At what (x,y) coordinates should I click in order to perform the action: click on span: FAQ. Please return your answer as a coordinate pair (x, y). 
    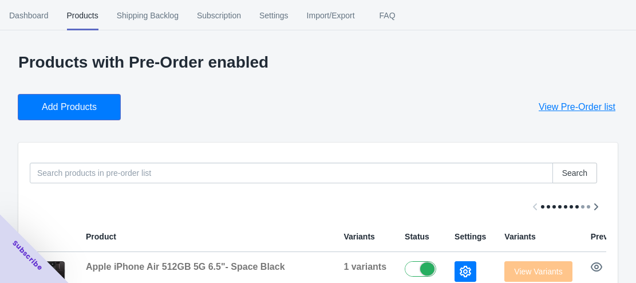
    Looking at the image, I should click on (388, 15).